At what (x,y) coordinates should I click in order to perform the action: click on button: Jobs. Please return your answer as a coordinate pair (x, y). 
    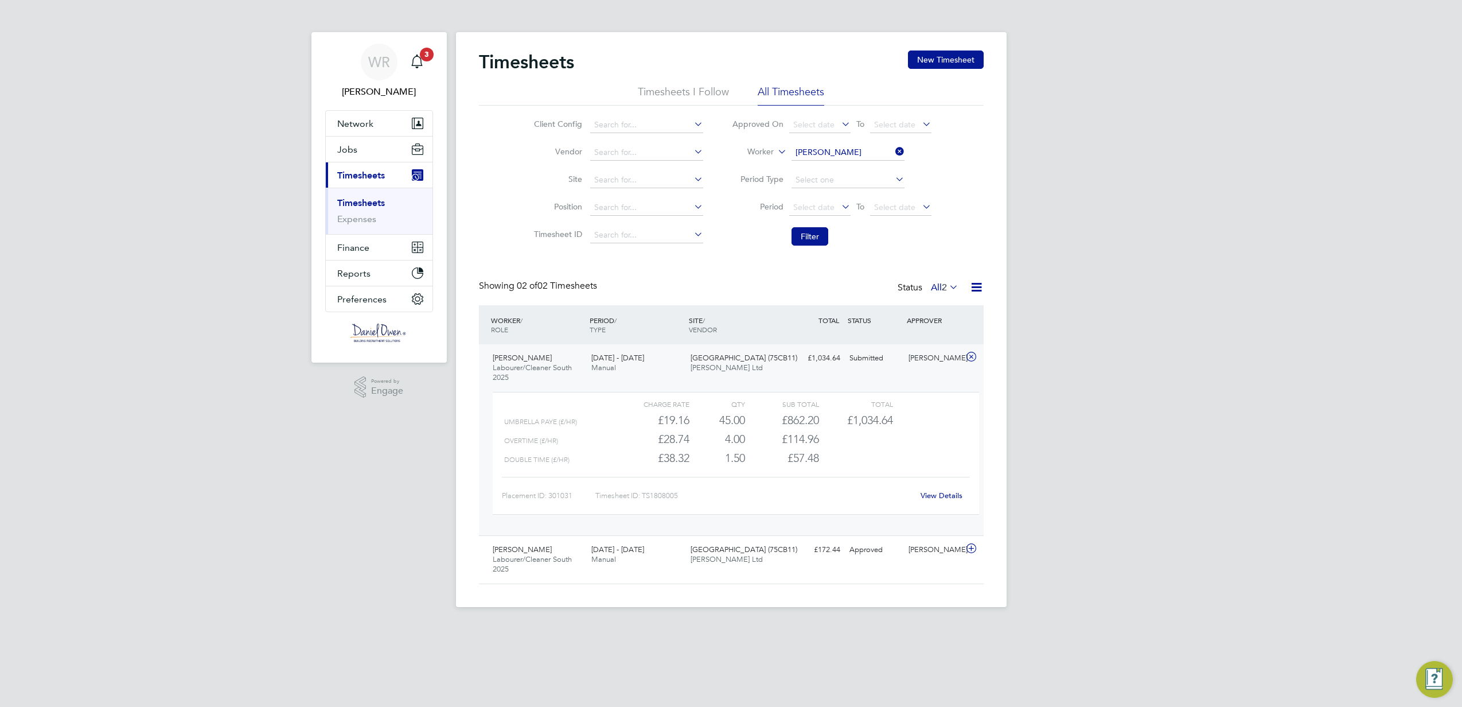
    Looking at the image, I should click on (379, 149).